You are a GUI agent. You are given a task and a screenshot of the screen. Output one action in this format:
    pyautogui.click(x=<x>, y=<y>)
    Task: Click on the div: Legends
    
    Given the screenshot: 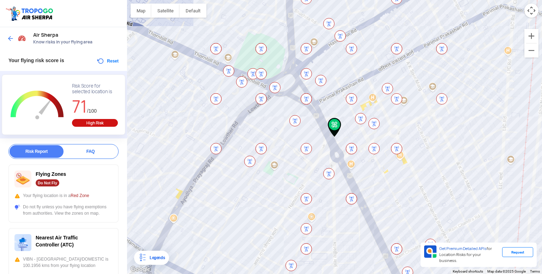 What is the action you would take?
    pyautogui.click(x=156, y=258)
    